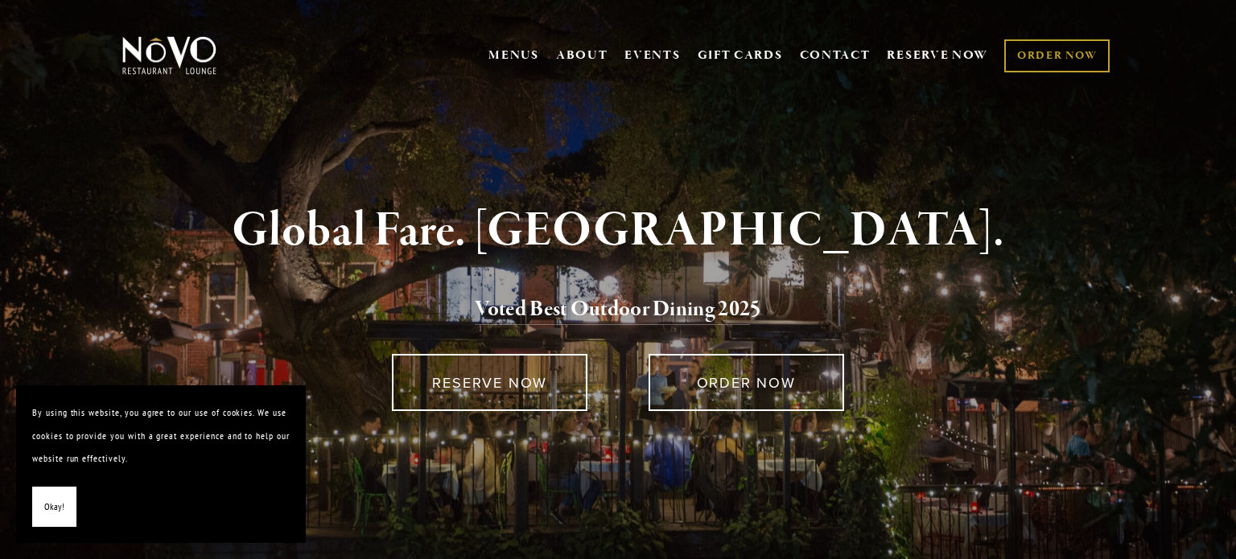  Describe the element at coordinates (612, 311) in the screenshot. I see `a: Voted Best Outdoor Dining 202` at that location.